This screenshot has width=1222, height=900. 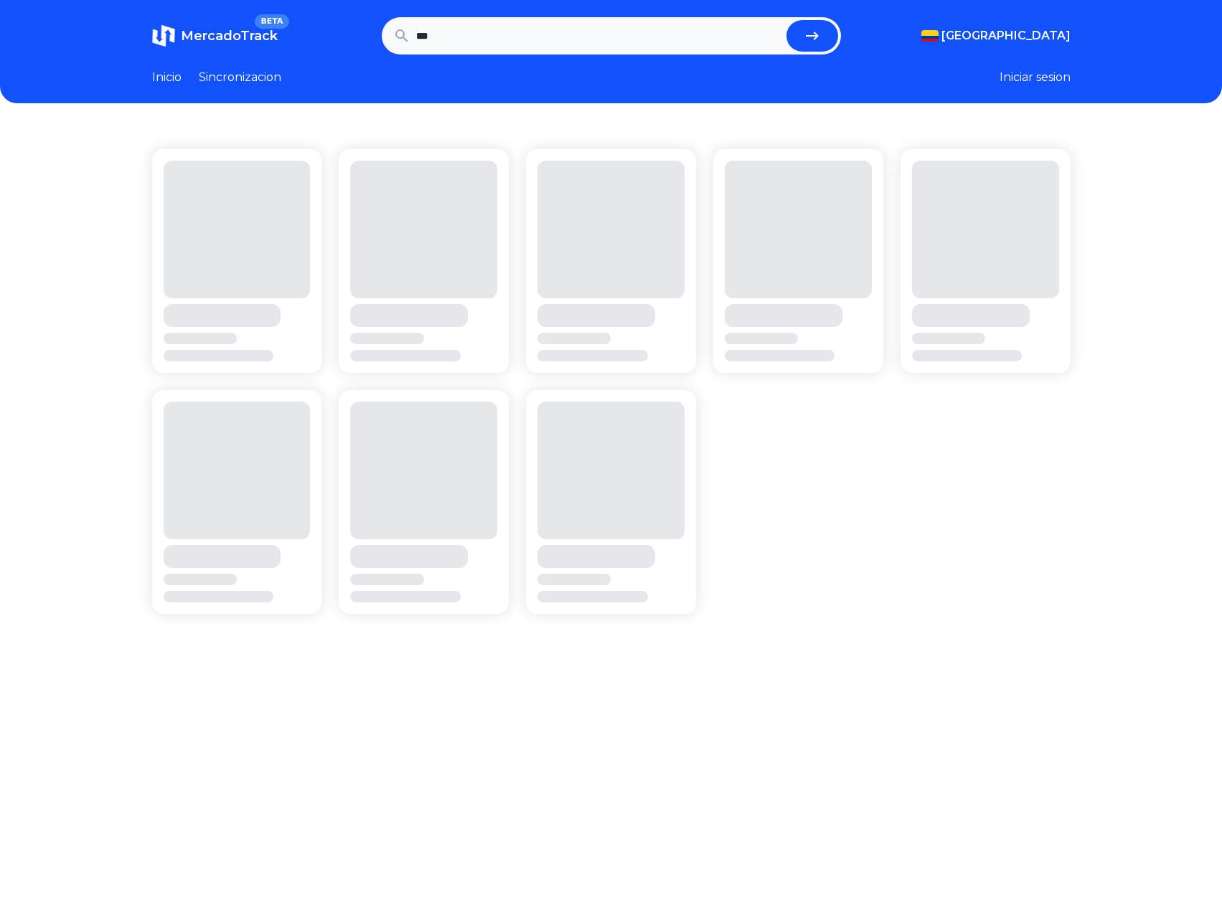 I want to click on img: MercadoTrack, so click(x=164, y=36).